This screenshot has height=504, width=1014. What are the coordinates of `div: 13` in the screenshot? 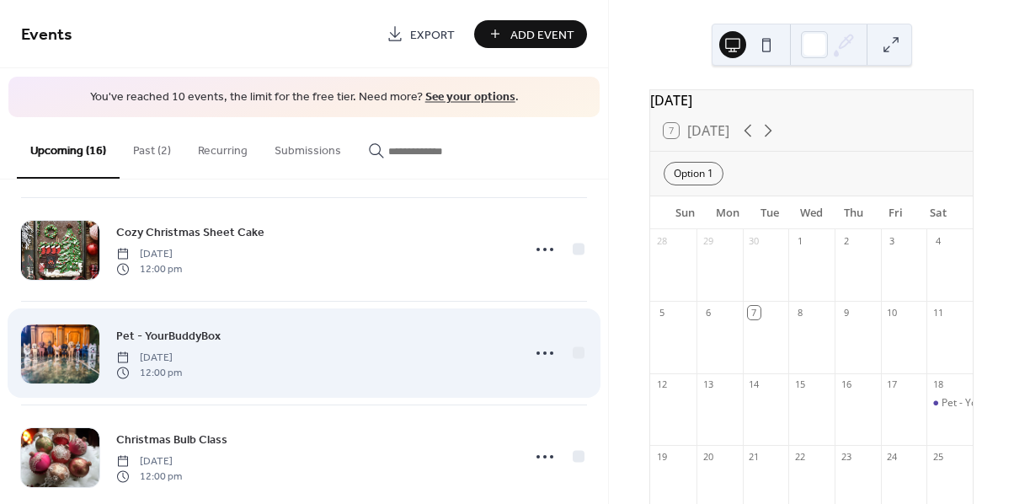 It's located at (707, 384).